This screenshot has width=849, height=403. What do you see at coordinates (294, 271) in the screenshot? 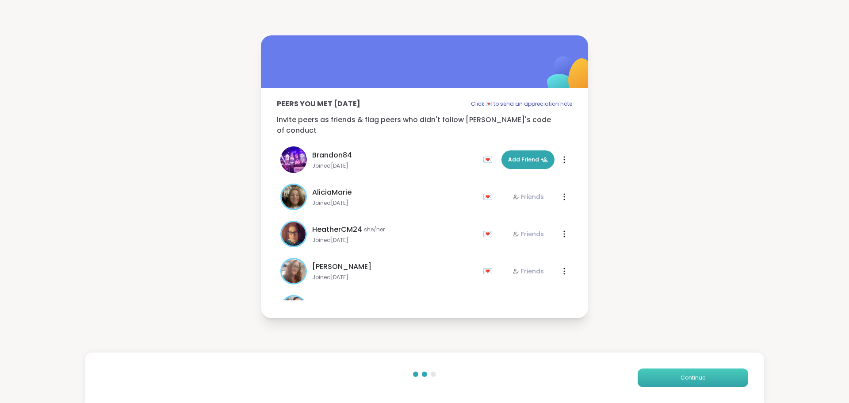
I see `img: dodi` at bounding box center [294, 271].